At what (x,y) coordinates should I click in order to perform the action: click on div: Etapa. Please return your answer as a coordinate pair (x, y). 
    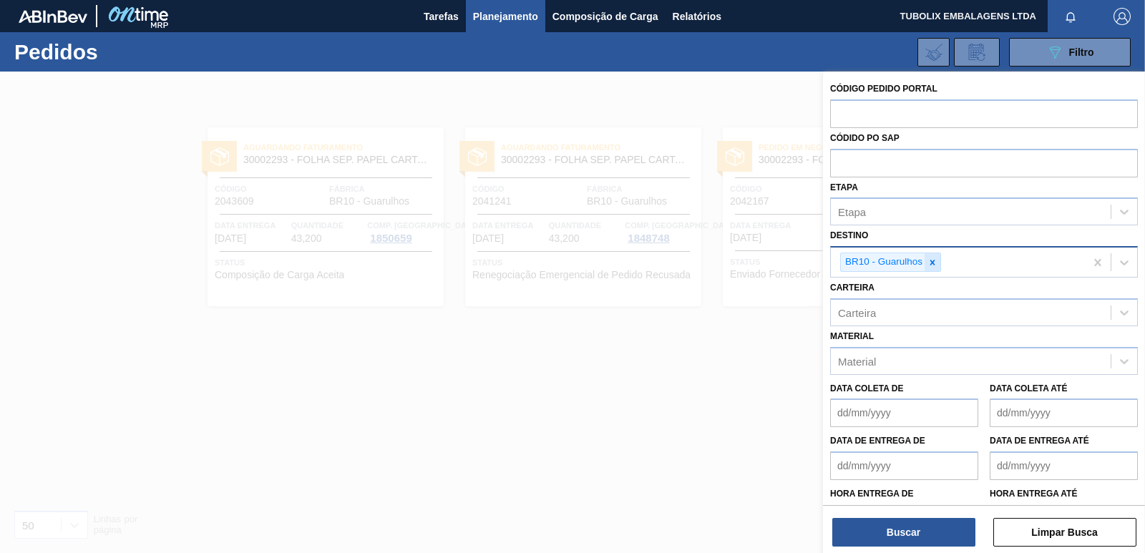
    Looking at the image, I should click on (852, 212).